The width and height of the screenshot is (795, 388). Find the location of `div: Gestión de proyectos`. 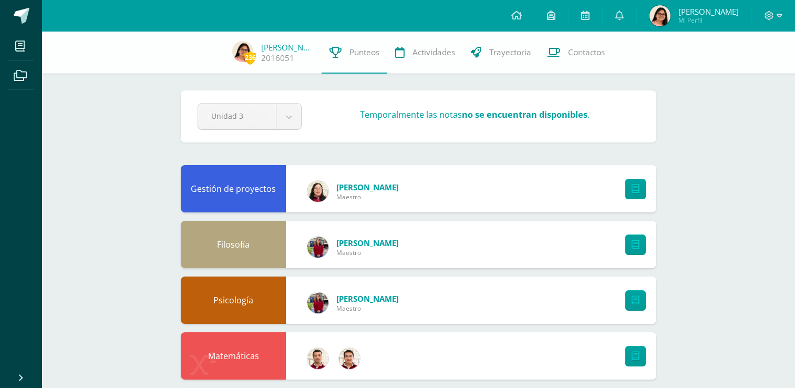

div: Gestión de proyectos is located at coordinates (233, 189).